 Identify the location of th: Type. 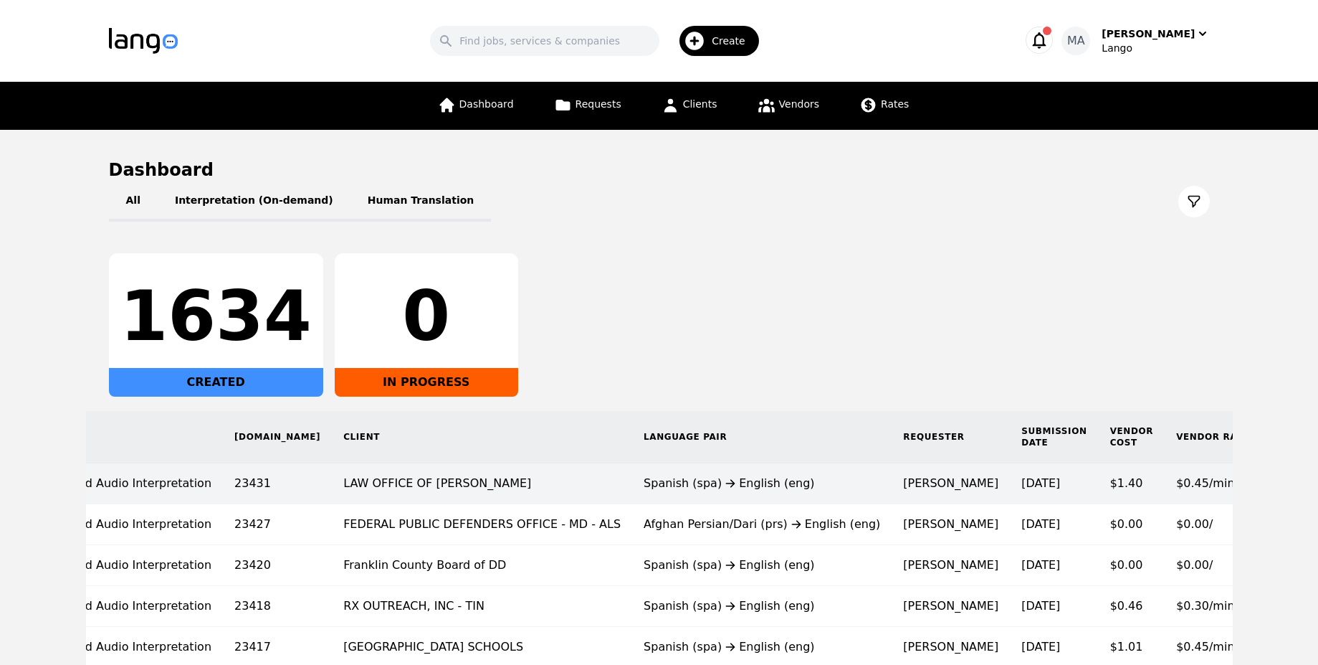
(118, 437).